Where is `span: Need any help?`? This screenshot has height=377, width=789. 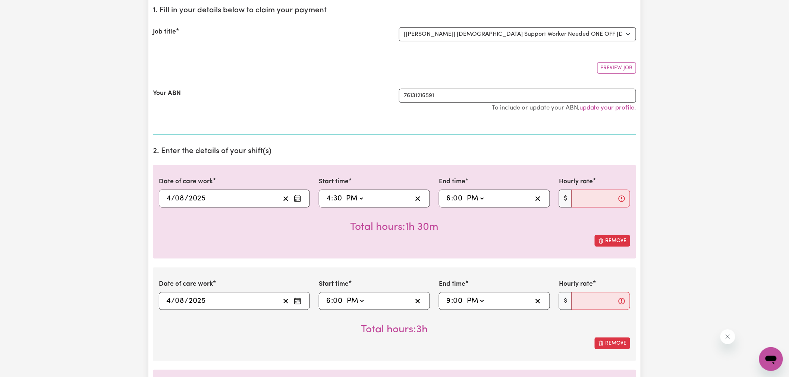 span: Need any help? is located at coordinates (25, 8).